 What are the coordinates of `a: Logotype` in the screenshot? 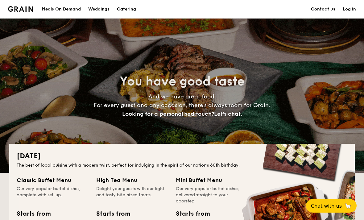 It's located at (20, 9).